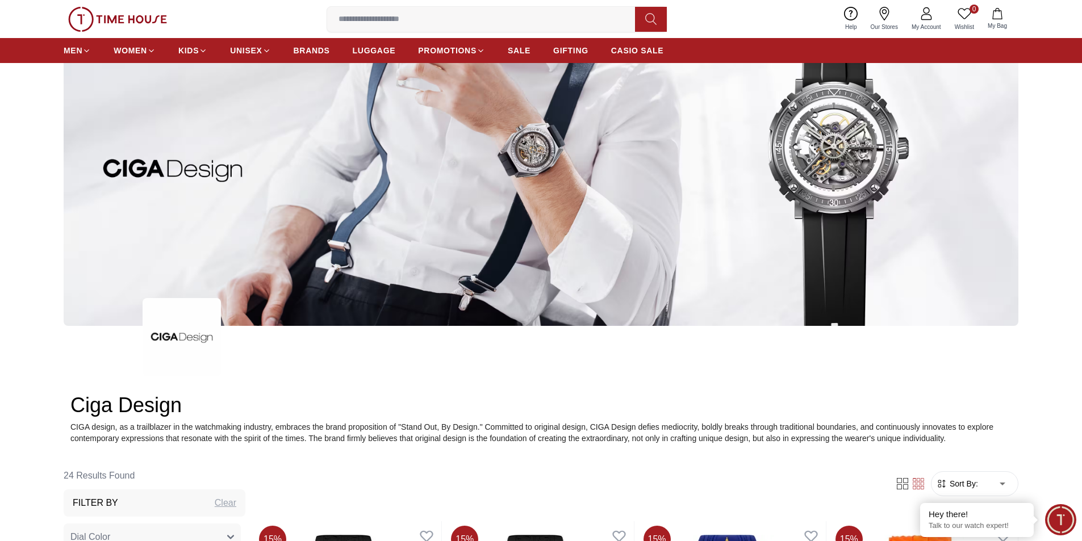  Describe the element at coordinates (452, 51) in the screenshot. I see `a: PROMOTIONS` at that location.